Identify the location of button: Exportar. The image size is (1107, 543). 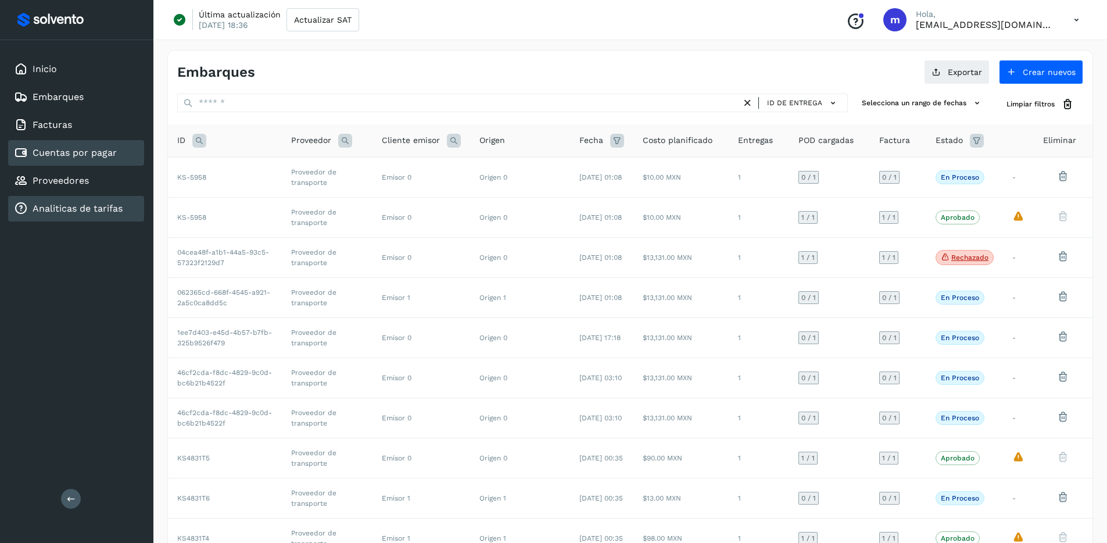
(957, 72).